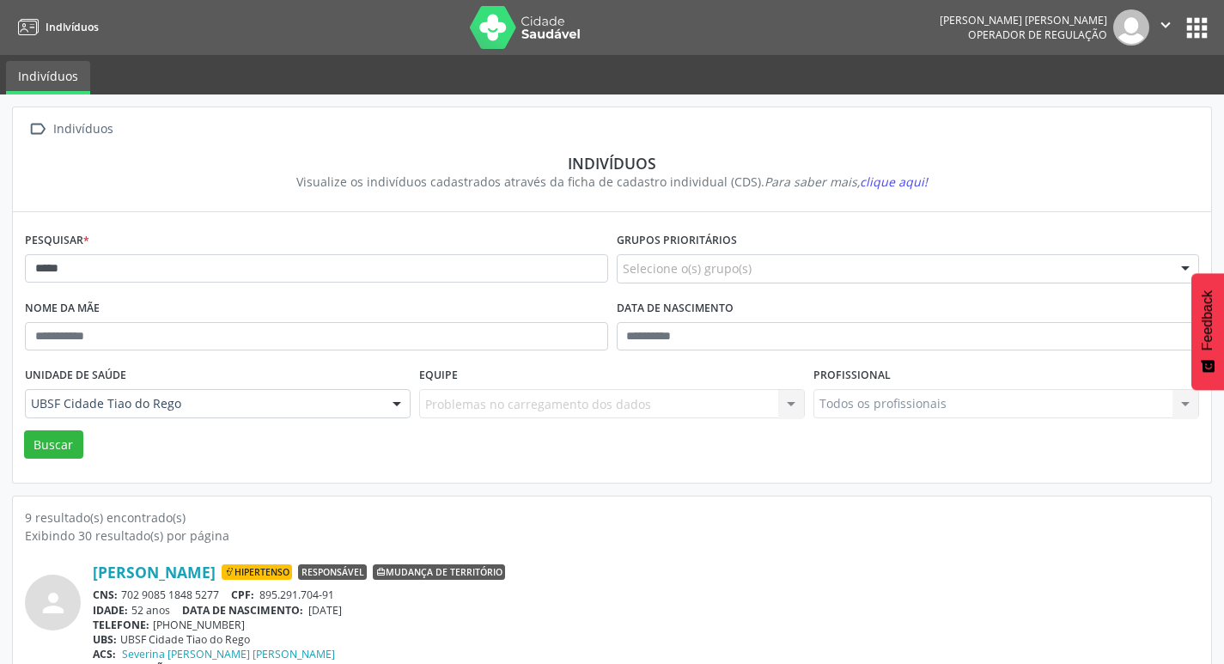 The height and width of the screenshot is (664, 1224). I want to click on span: Feedback, so click(1207, 320).